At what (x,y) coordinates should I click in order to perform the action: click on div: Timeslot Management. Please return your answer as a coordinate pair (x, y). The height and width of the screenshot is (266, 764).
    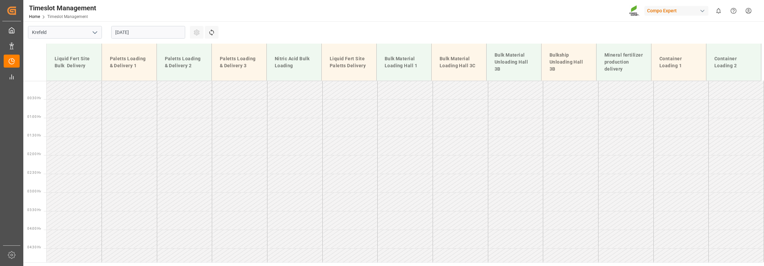
    Looking at the image, I should click on (63, 8).